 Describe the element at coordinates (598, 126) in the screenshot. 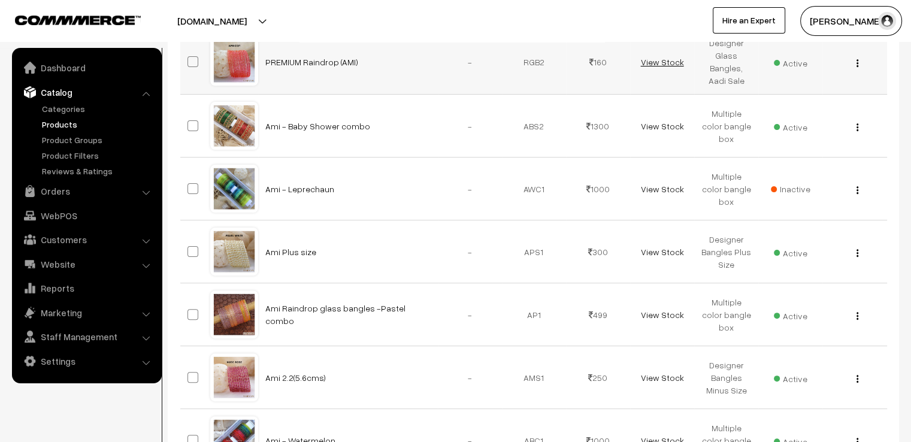

I see `td: 1300` at that location.